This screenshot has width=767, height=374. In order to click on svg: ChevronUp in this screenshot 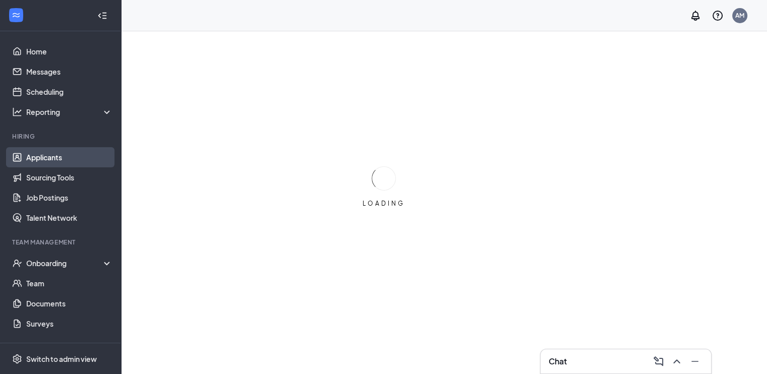, I will do `click(677, 362)`.